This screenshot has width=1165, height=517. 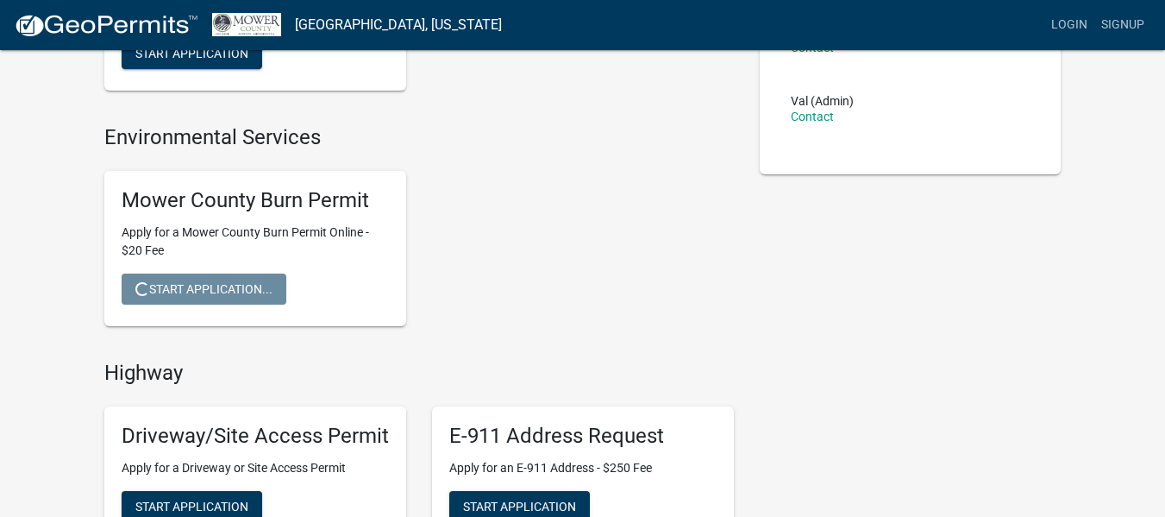 I want to click on button: Start Application, so click(x=191, y=53).